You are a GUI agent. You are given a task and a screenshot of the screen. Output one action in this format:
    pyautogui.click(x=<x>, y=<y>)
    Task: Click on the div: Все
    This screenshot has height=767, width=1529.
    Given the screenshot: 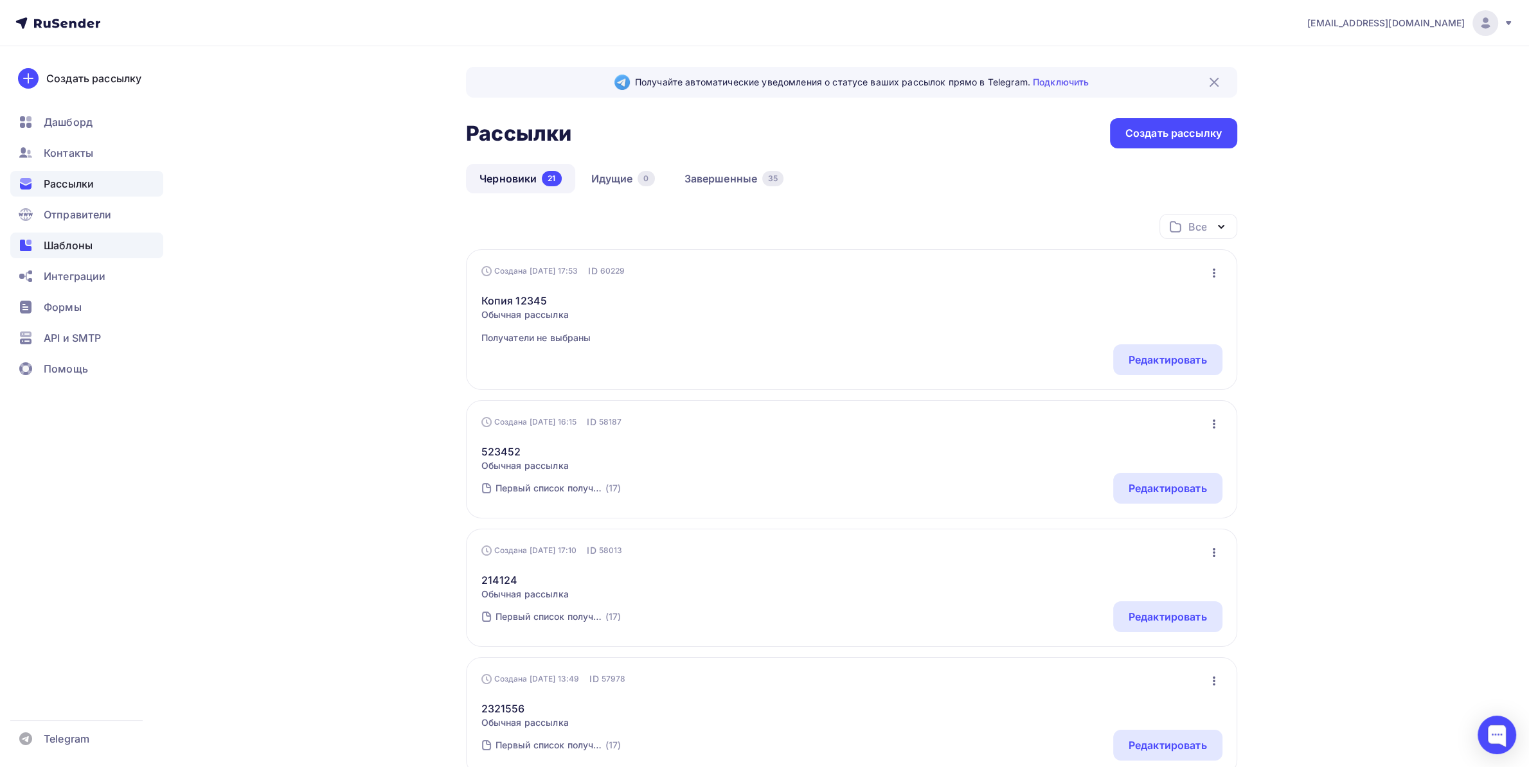 What is the action you would take?
    pyautogui.click(x=1197, y=227)
    